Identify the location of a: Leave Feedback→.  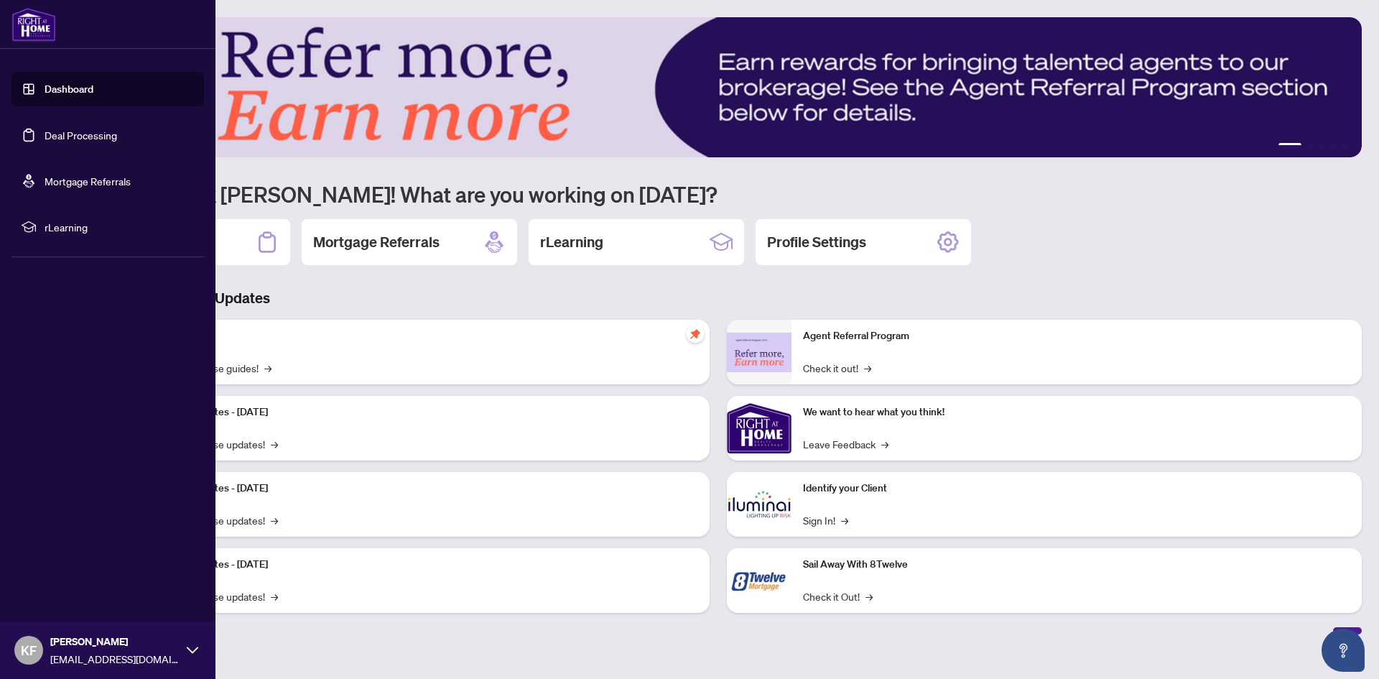
(846, 444).